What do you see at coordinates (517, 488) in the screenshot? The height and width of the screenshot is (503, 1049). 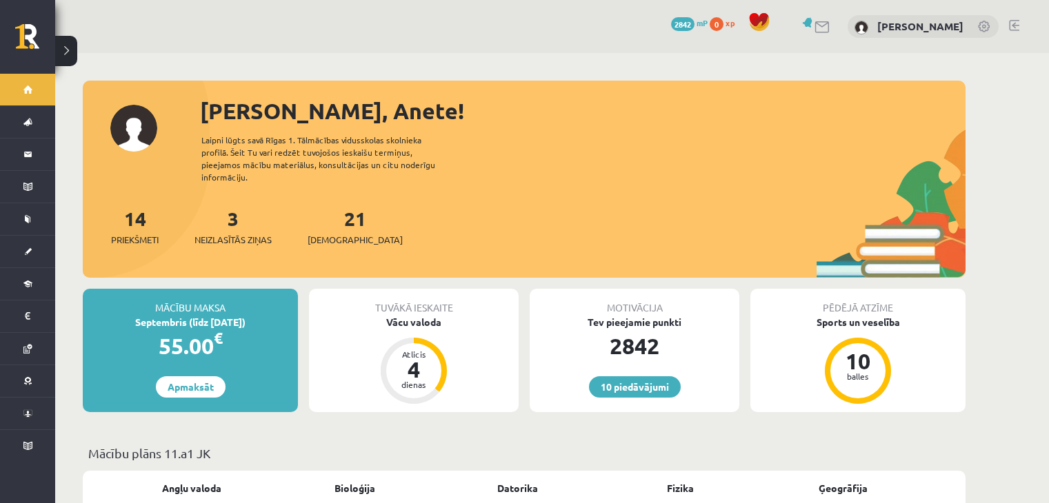 I see `a: Datorika` at bounding box center [517, 488].